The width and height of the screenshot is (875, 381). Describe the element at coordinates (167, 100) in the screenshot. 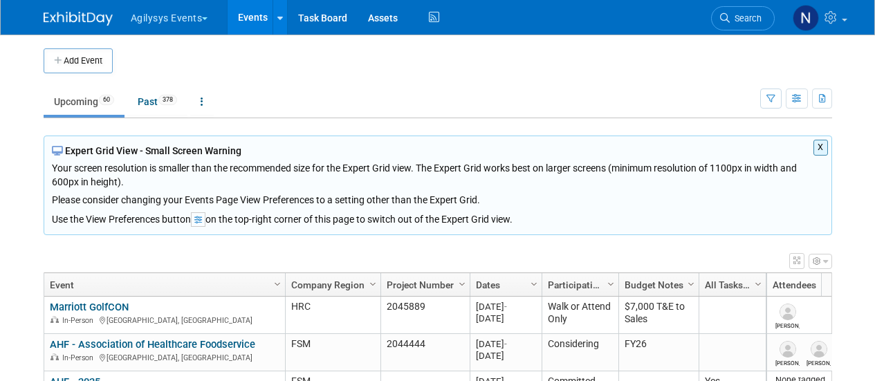

I see `span: 378` at that location.